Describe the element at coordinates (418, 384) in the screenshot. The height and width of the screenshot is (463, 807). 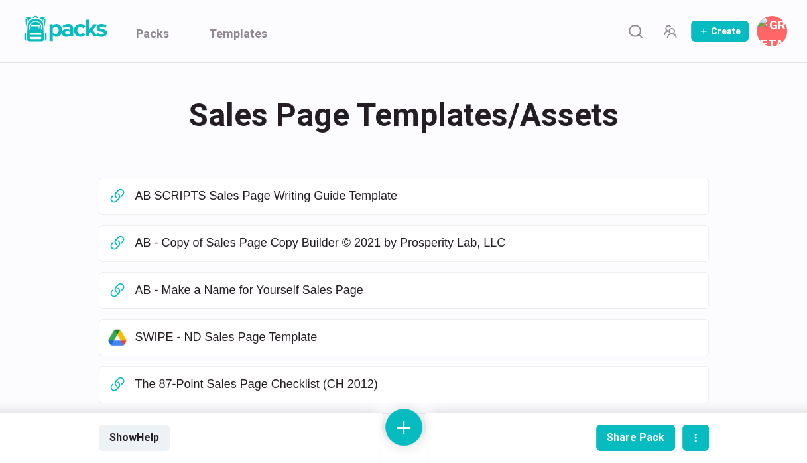
I see `p: The 87-Point Sales Page Checklist (CH 2012)` at that location.